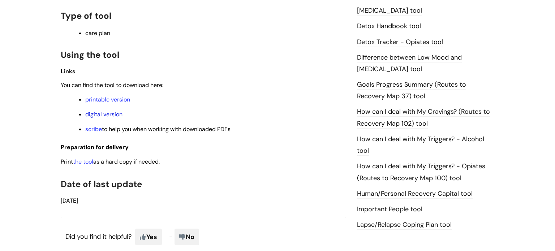 This screenshot has height=251, width=555. I want to click on a: Goals Progress Summary (Routes to Recovery Map 37) tool, so click(412, 91).